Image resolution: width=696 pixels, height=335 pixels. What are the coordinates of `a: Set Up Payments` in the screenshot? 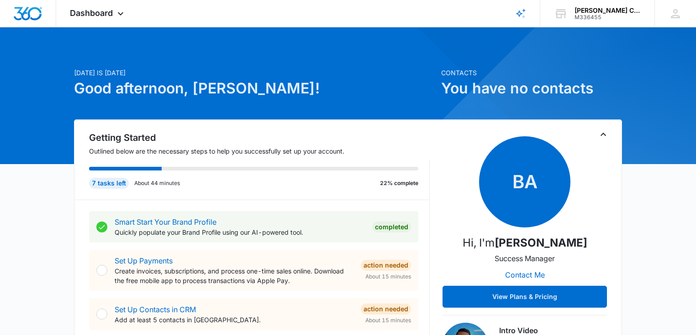 It's located at (143, 261).